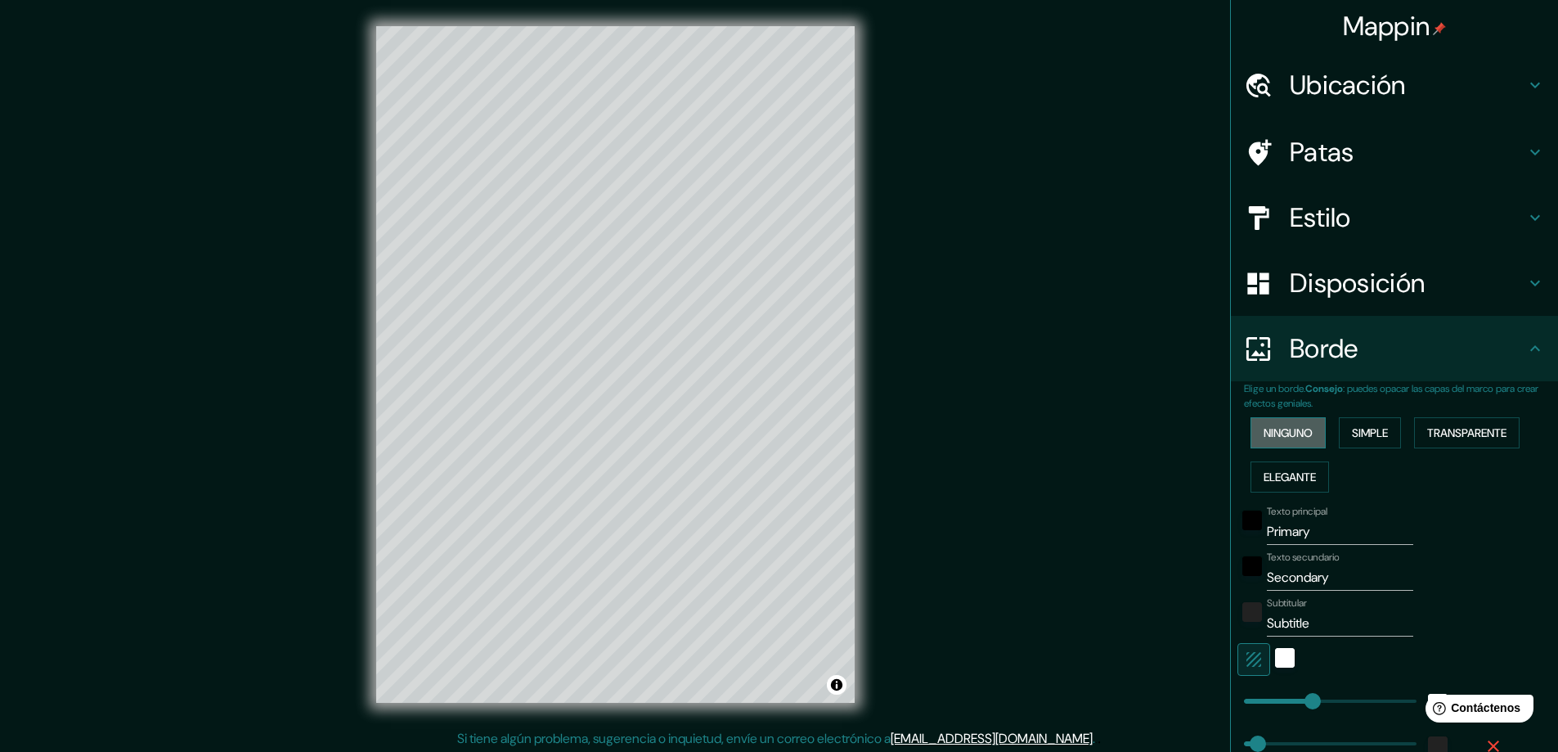 The image size is (1558, 752). Describe the element at coordinates (1395, 218) in the screenshot. I see `div: Estilo` at that location.